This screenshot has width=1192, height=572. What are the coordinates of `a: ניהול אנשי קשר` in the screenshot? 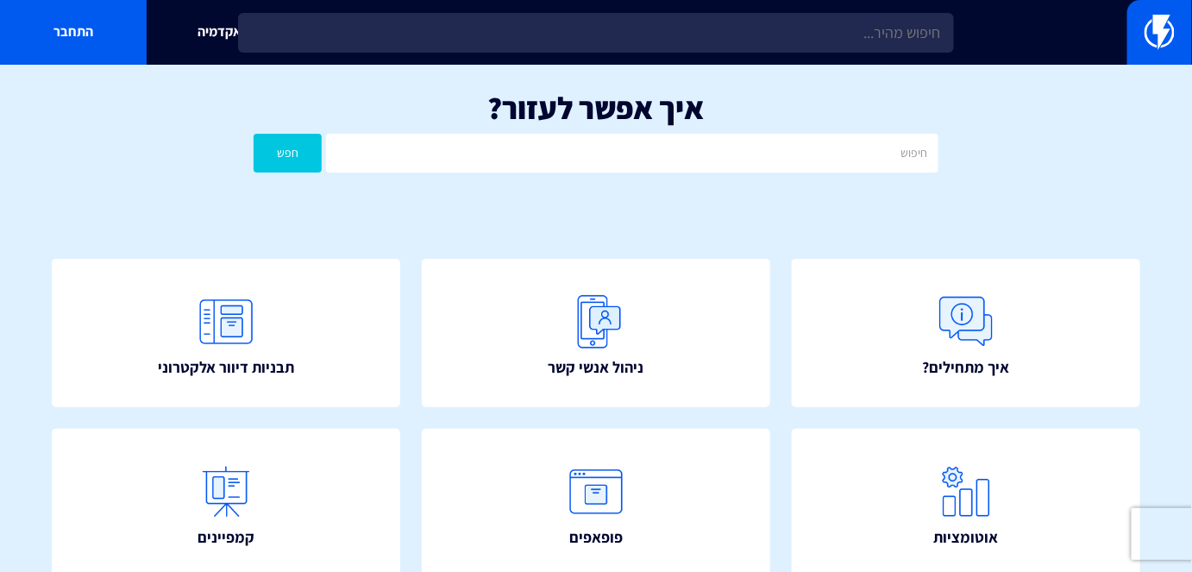 It's located at (596, 333).